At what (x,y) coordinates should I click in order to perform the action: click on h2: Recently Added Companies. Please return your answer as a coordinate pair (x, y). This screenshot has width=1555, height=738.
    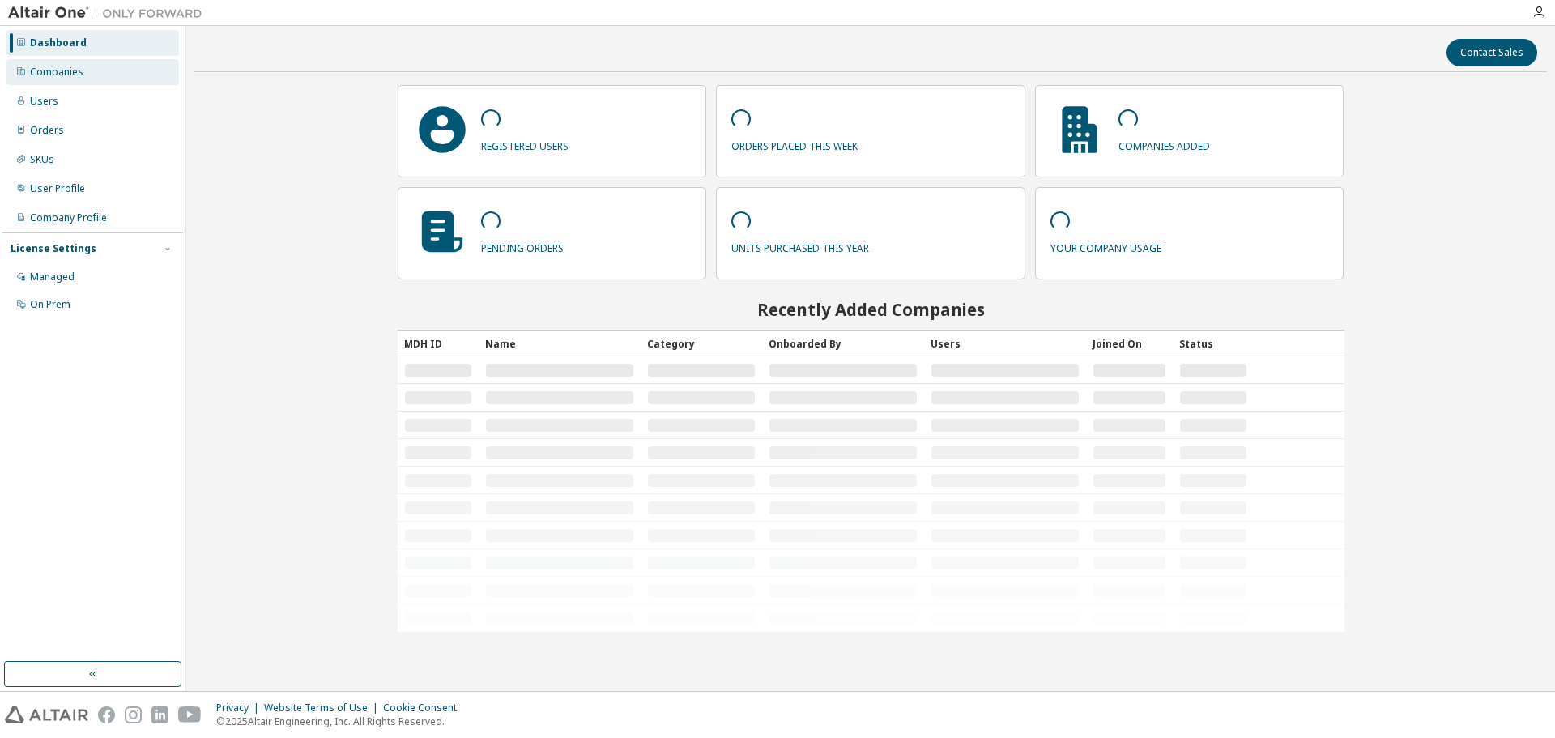
    Looking at the image, I should click on (871, 309).